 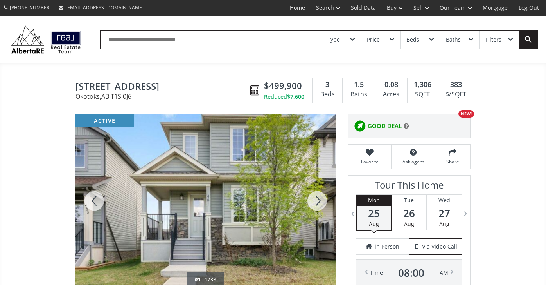 What do you see at coordinates (413, 161) in the screenshot?
I see `span: Ask agent` at bounding box center [413, 161].